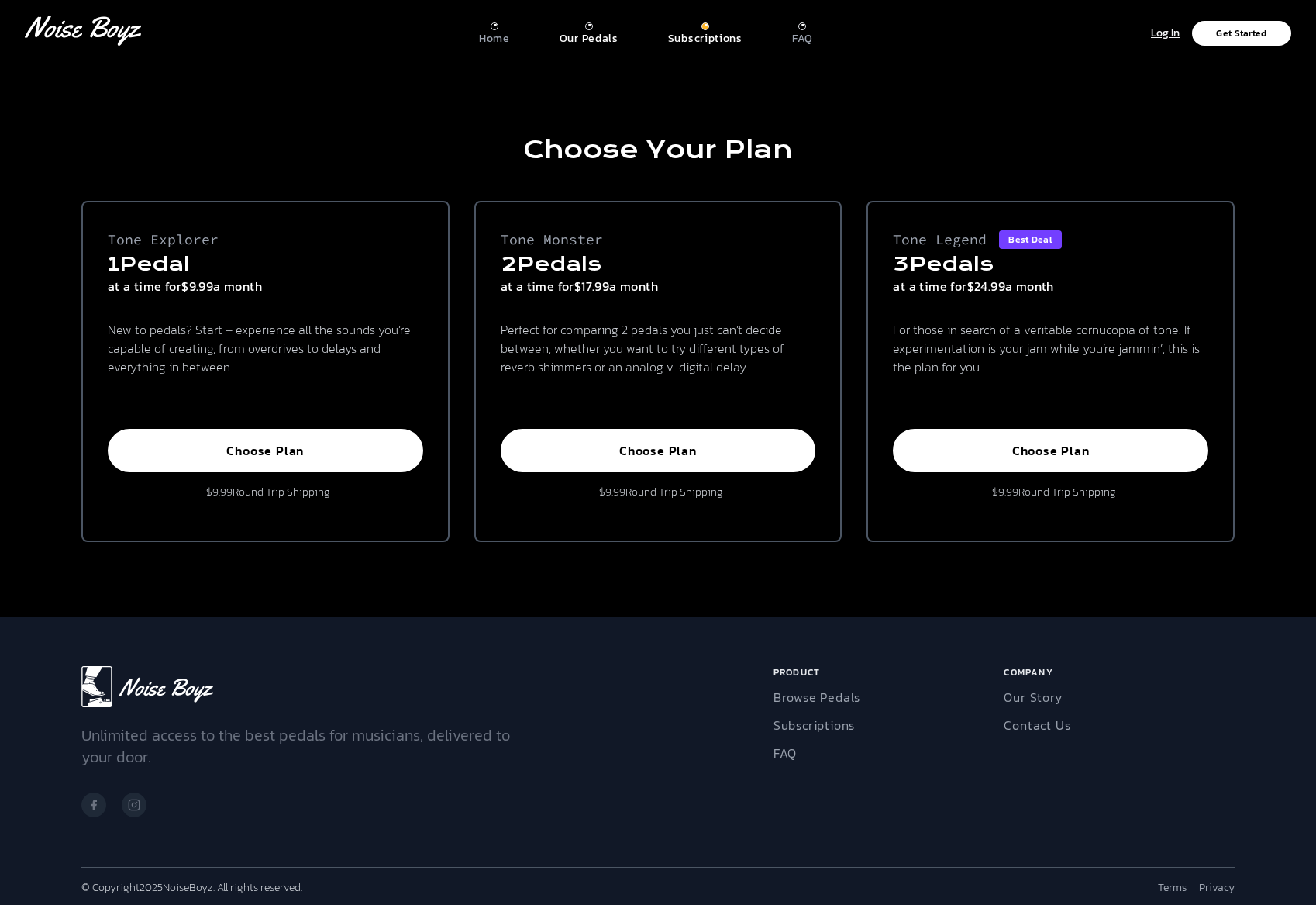 This screenshot has height=905, width=1316. Describe the element at coordinates (265, 286) in the screenshot. I see `p: at a time for $9.99 a month` at that location.